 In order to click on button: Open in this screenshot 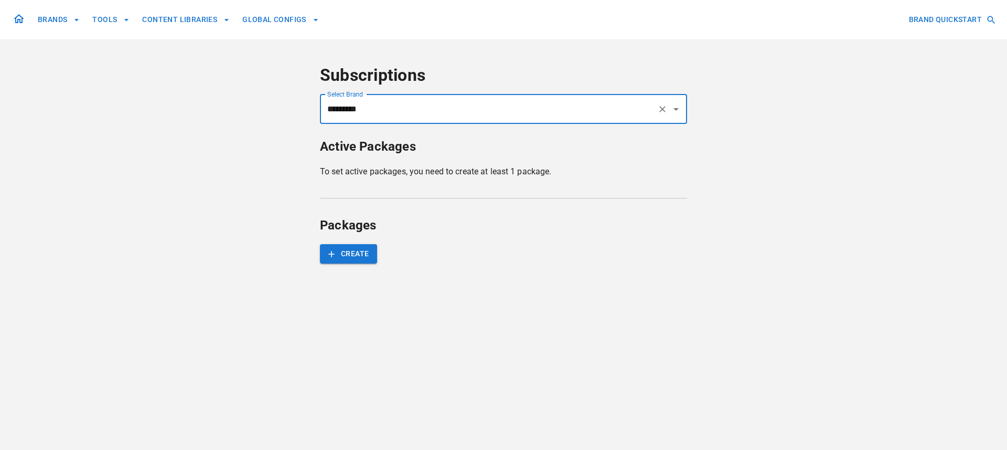, I will do `click(676, 109)`.